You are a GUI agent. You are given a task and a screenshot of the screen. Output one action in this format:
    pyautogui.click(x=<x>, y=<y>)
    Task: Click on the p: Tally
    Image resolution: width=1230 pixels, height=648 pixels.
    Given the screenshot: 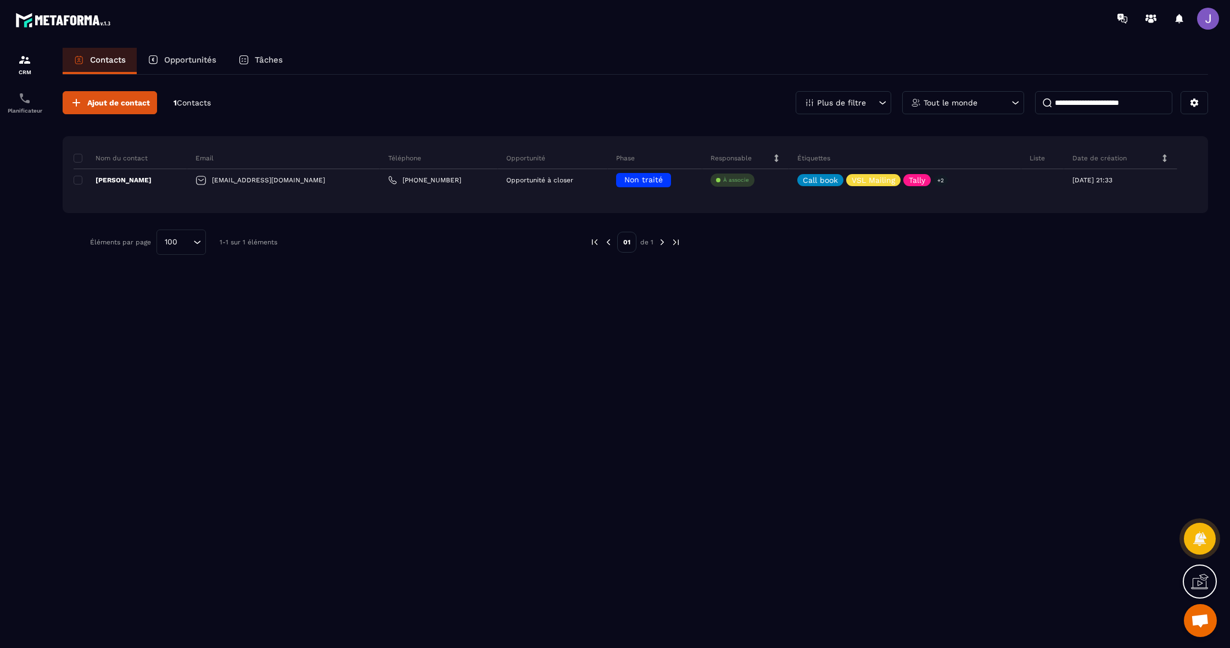 What is the action you would take?
    pyautogui.click(x=917, y=180)
    